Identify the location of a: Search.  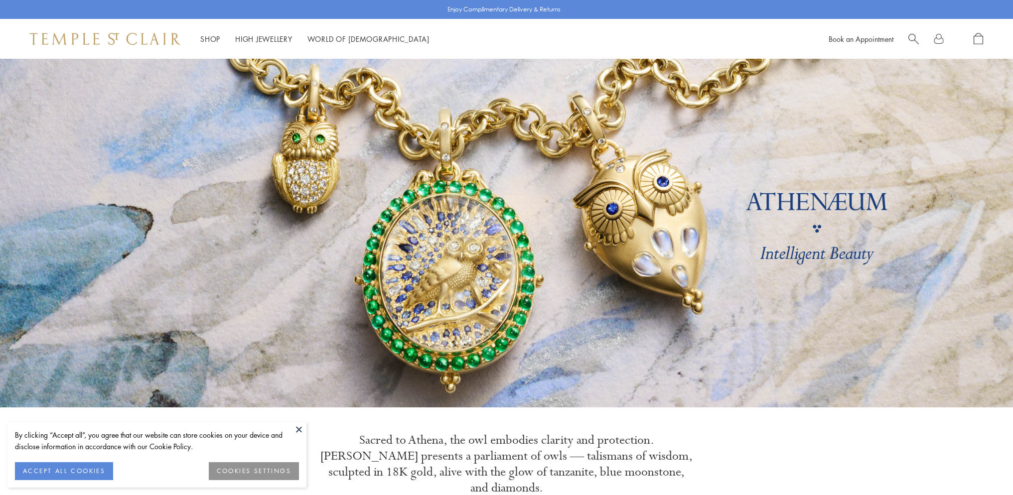
(913, 39).